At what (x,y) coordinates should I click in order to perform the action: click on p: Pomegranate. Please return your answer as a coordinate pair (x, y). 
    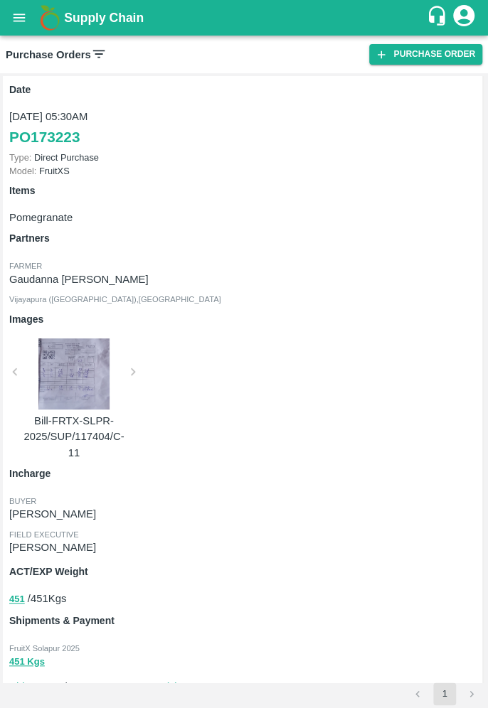
    Looking at the image, I should click on (244, 218).